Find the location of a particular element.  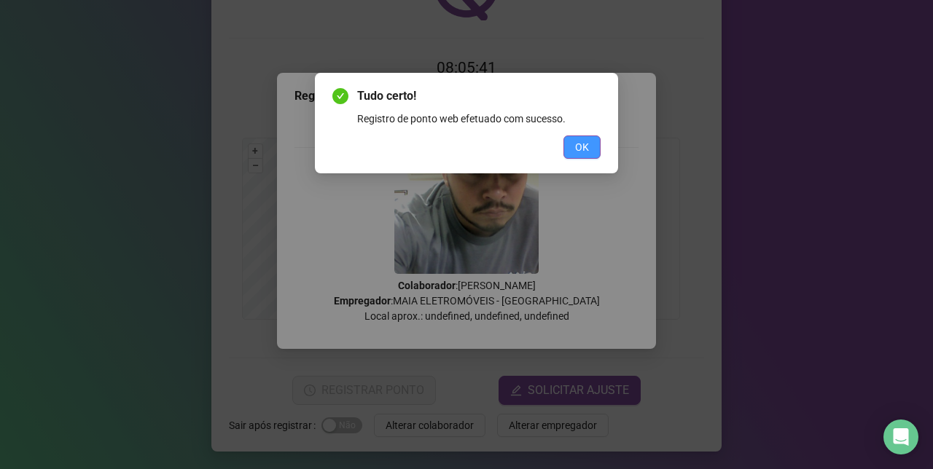

span: Tudo certo! is located at coordinates (479, 96).